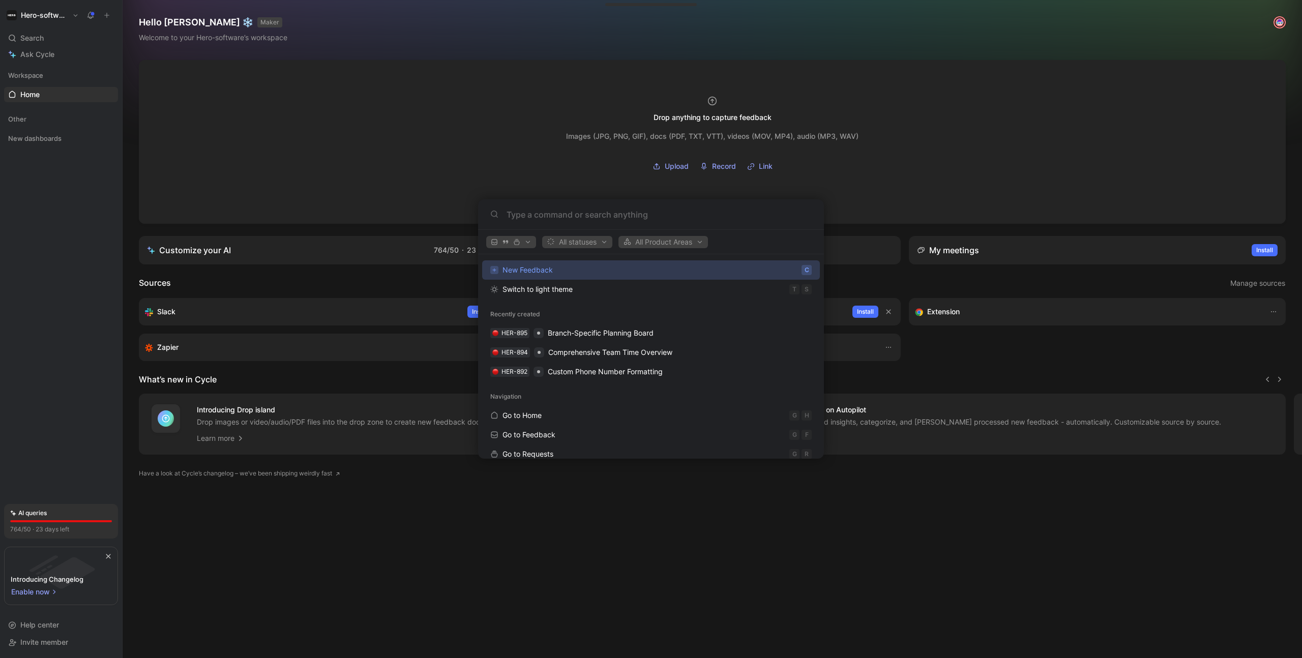 The image size is (1302, 658). What do you see at coordinates (651, 397) in the screenshot?
I see `div: Navigation` at bounding box center [651, 397].